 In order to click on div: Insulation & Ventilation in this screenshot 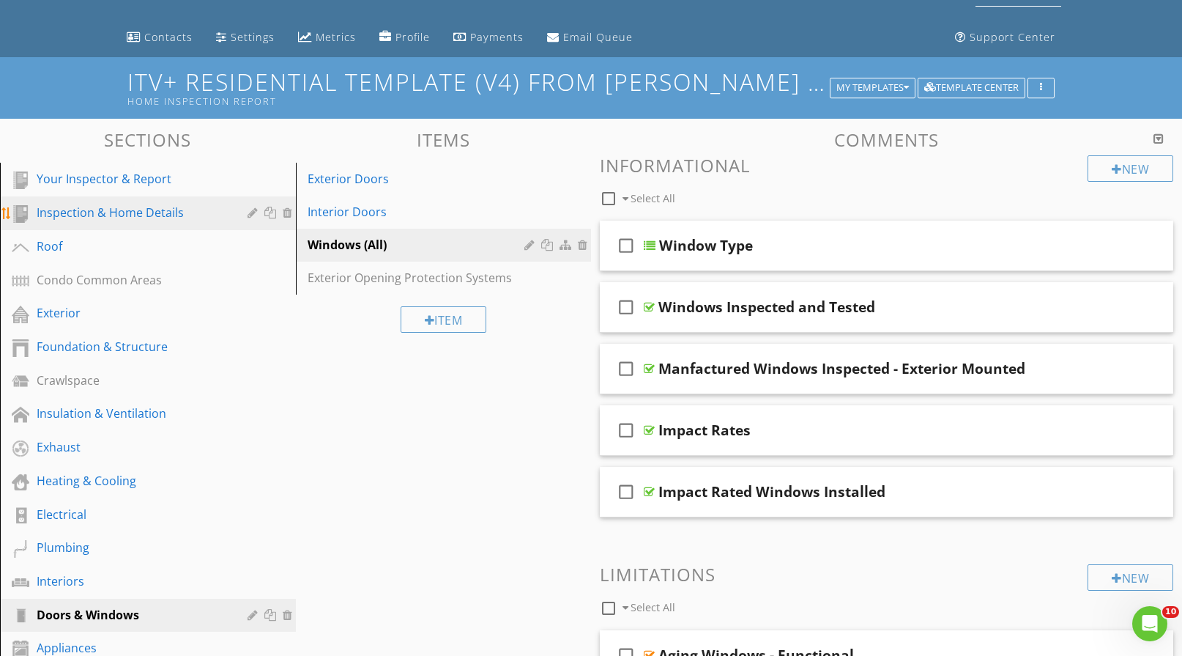, I will do `click(131, 413)`.